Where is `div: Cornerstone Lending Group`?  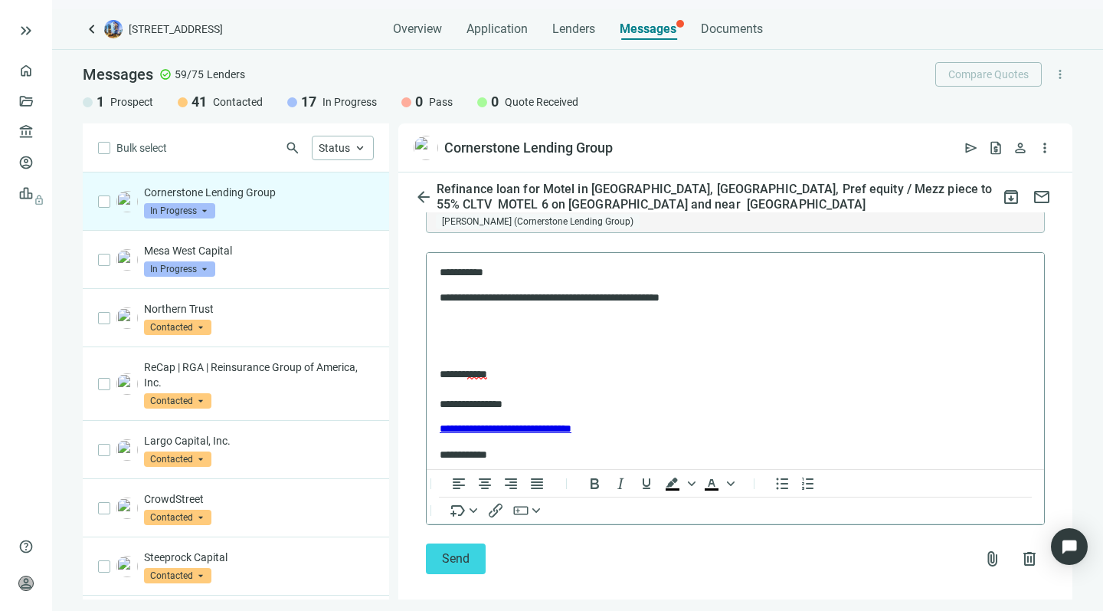 div: Cornerstone Lending Group is located at coordinates (529, 148).